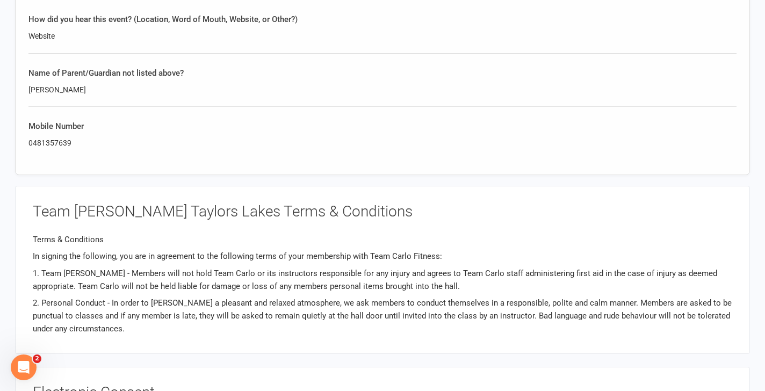  I want to click on div: Name of Parent/Guardian not listed above?, so click(383, 73).